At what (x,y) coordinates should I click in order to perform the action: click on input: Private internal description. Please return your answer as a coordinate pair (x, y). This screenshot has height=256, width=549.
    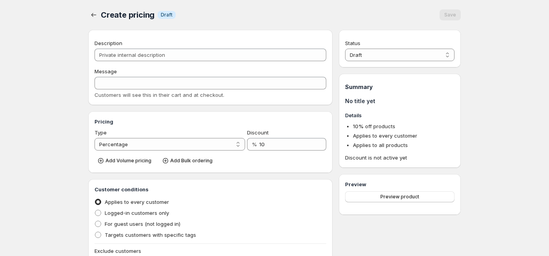
    Looking at the image, I should click on (210, 55).